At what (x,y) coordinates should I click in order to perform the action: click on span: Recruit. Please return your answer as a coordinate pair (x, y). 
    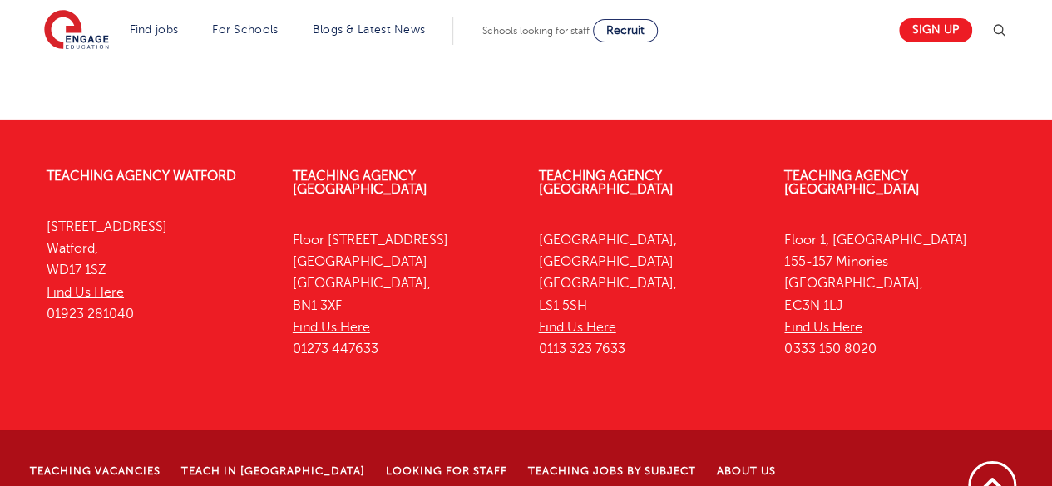
    Looking at the image, I should click on (625, 30).